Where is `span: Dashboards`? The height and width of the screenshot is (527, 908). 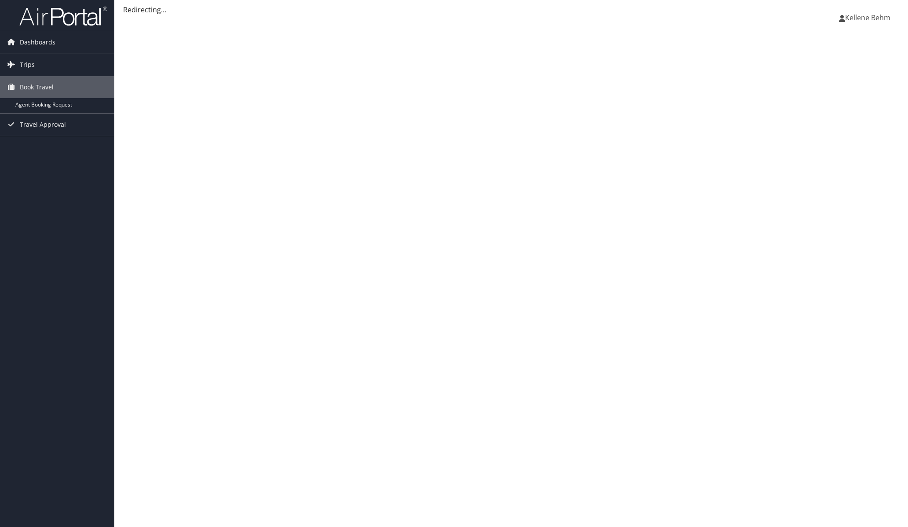
span: Dashboards is located at coordinates (37, 42).